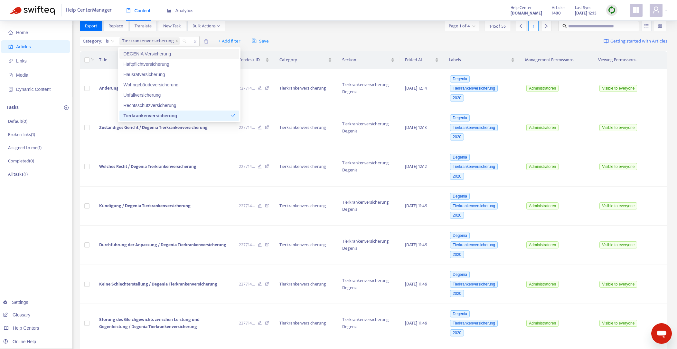  Describe the element at coordinates (89, 10) in the screenshot. I see `span: Help Center Manager` at that location.